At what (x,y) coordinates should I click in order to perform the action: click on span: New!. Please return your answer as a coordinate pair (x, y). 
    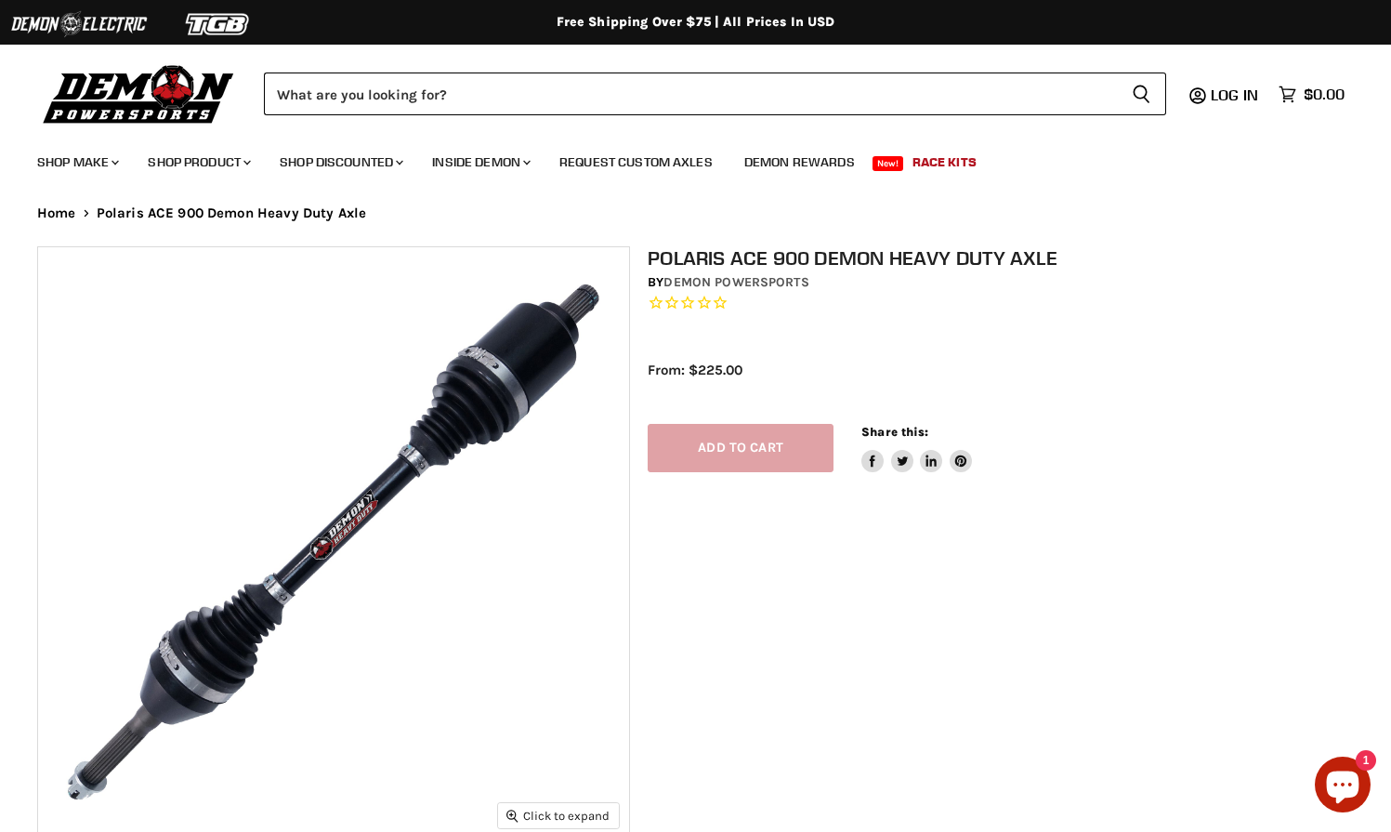
    Looking at the image, I should click on (888, 164).